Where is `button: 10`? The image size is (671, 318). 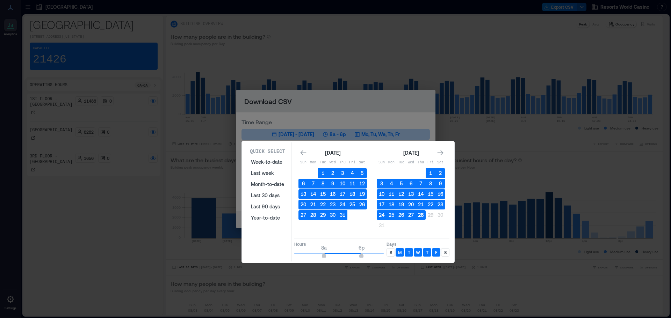
button: 10 is located at coordinates (381, 194).